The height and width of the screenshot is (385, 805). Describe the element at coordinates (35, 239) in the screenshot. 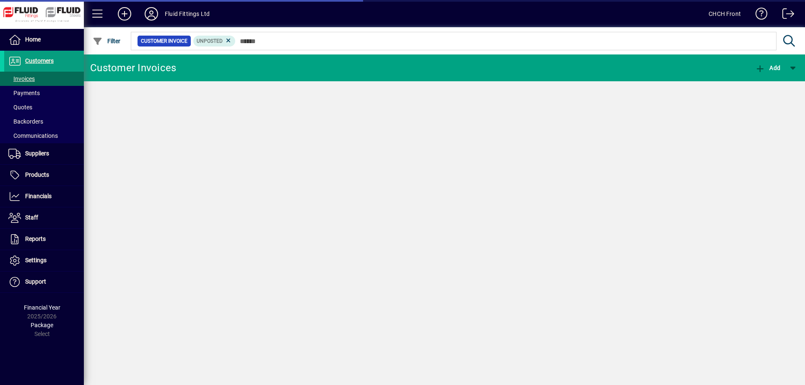

I see `span: Reports` at that location.